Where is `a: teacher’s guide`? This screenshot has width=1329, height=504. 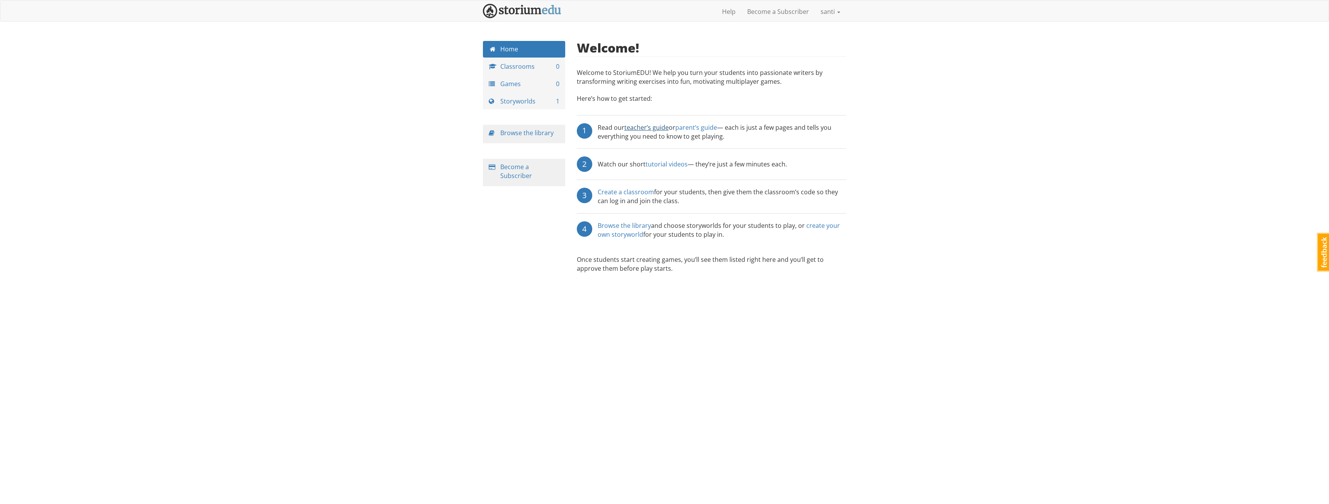
a: teacher’s guide is located at coordinates (646, 127).